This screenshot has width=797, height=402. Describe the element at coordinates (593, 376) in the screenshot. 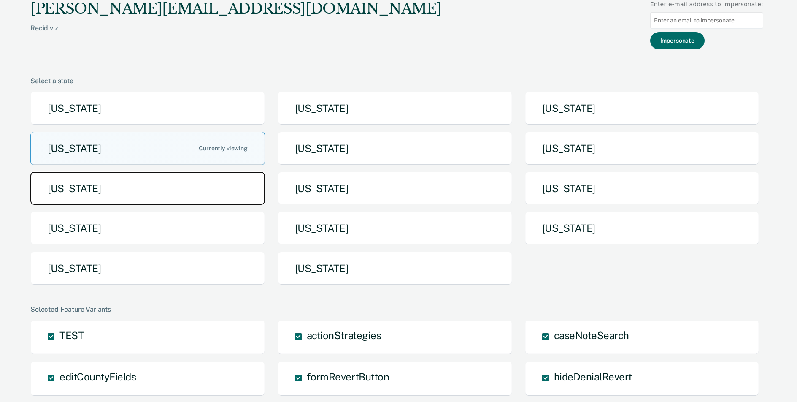

I see `span: hideDenialRevert` at that location.